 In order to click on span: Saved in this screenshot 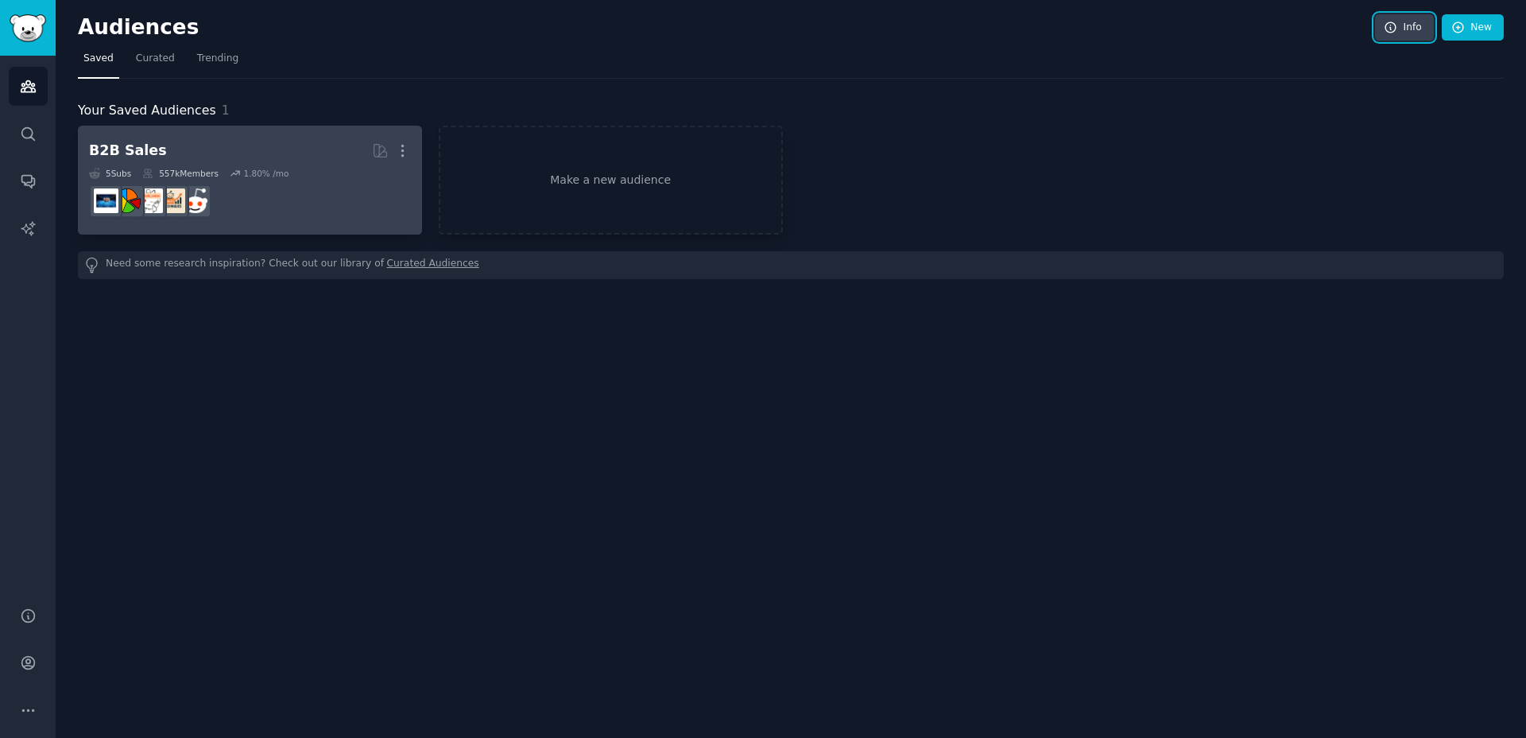, I will do `click(99, 59)`.